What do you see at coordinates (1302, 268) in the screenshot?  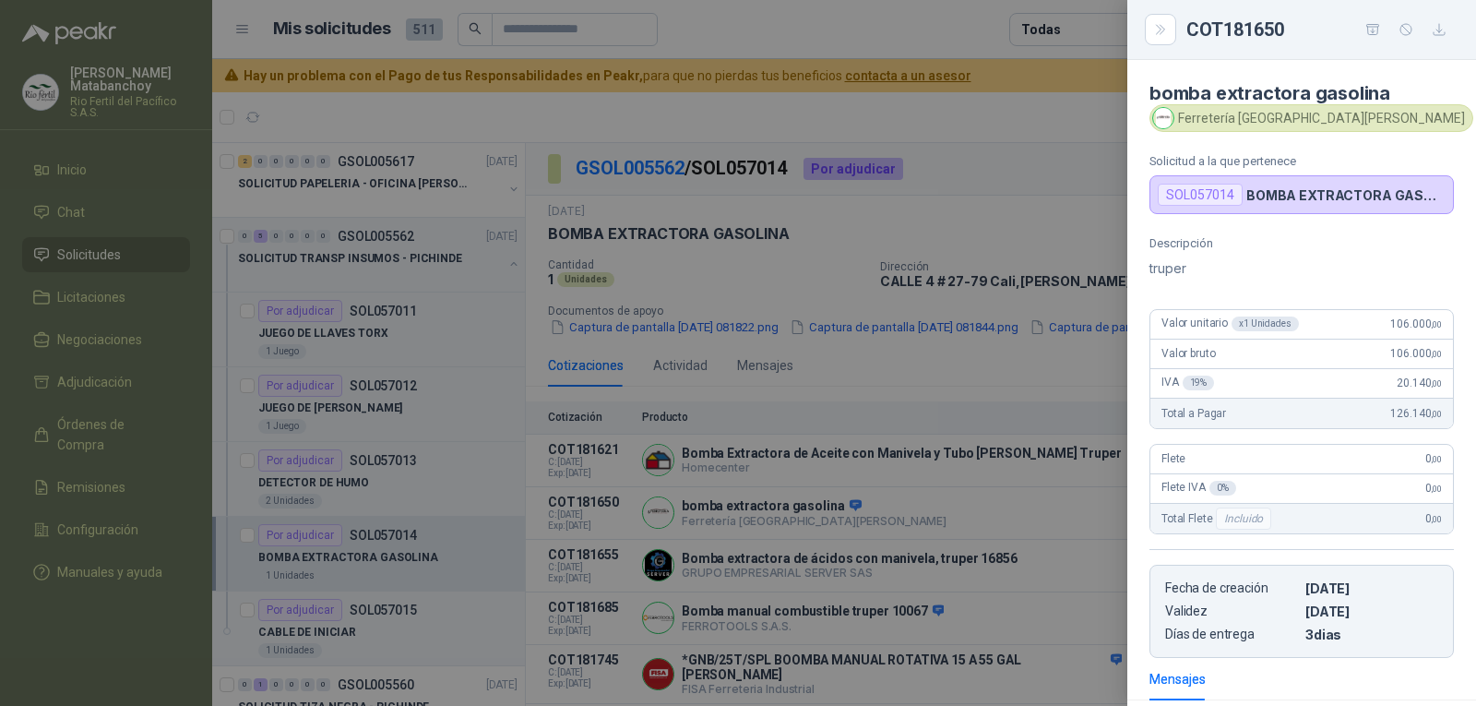 I see `p: truper` at bounding box center [1302, 268].